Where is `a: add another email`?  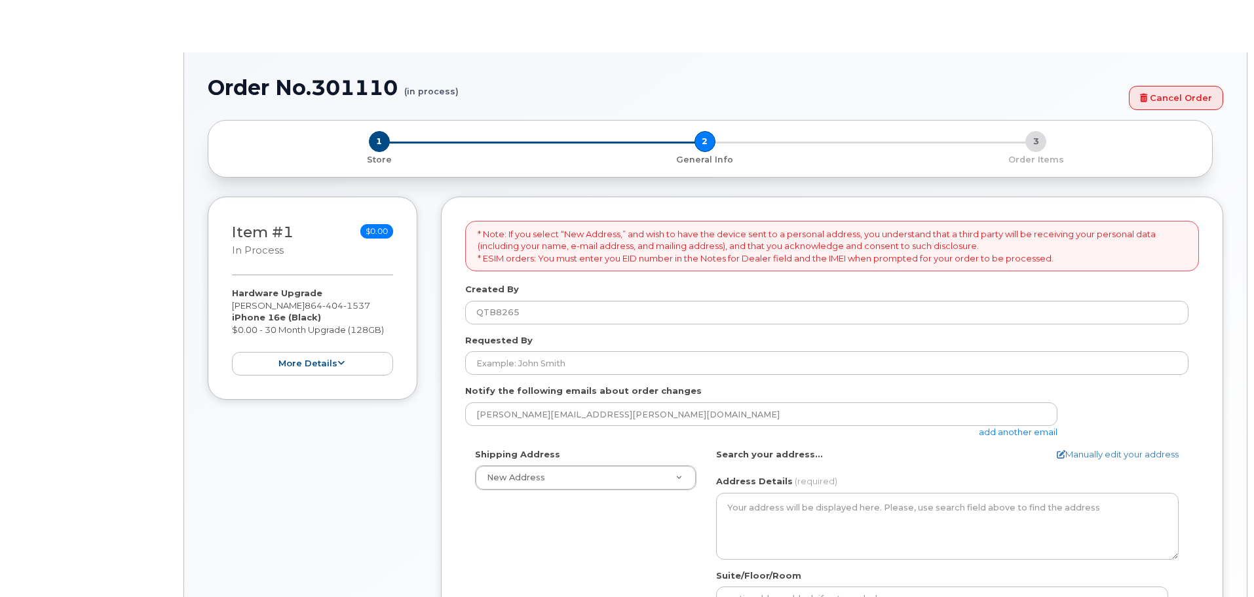 a: add another email is located at coordinates (1018, 432).